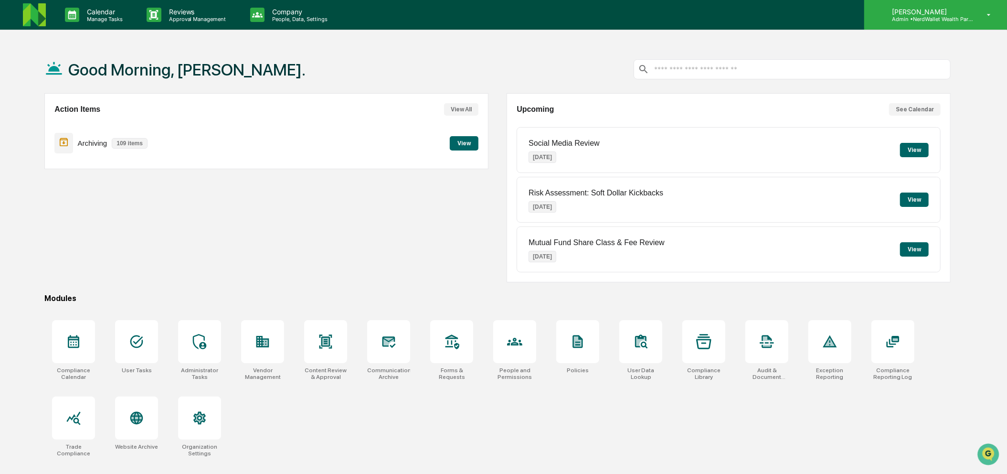  I want to click on a: Powered byPylon, so click(91, 215).